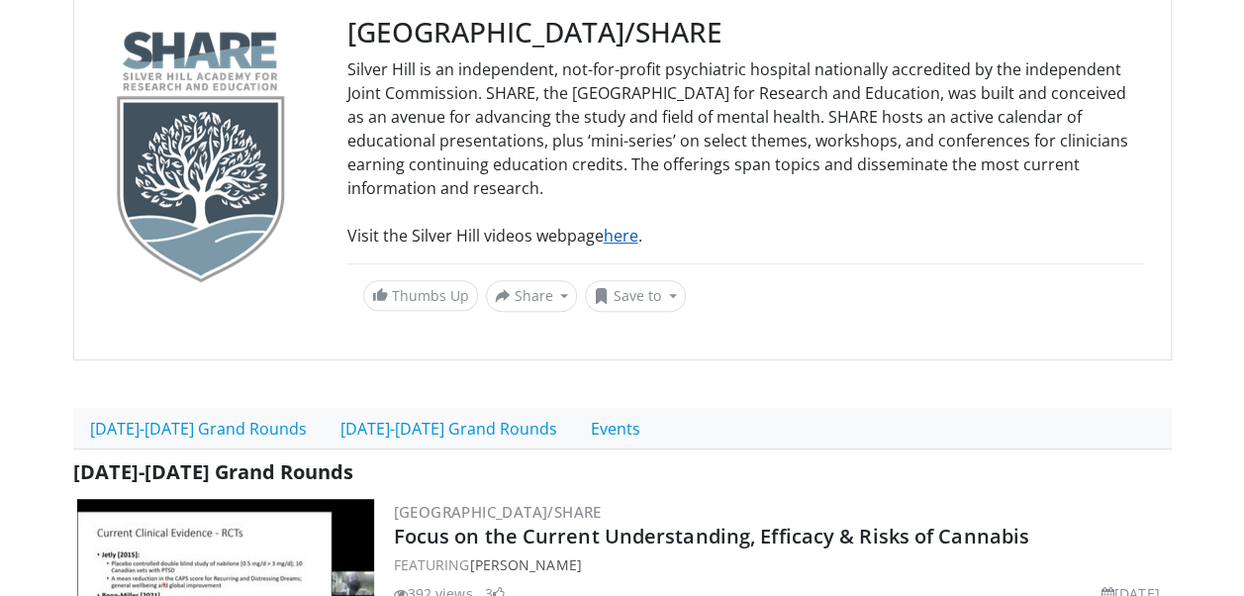  Describe the element at coordinates (745, 141) in the screenshot. I see `div: Silver Hill is an independent, not-for-profit psychiatric hospital nationally accredited by the i...` at that location.